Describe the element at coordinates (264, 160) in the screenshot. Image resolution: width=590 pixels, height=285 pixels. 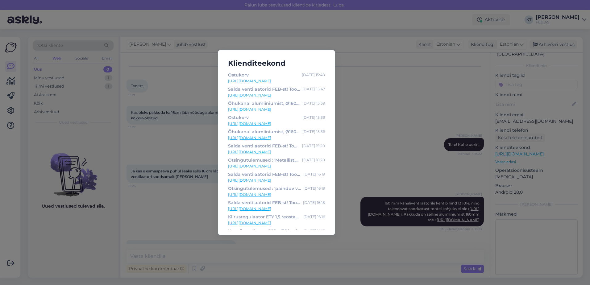
I see `div: Otsingutulemused : 'Metallist,painduv ventilatsioonitoru'` at that location.